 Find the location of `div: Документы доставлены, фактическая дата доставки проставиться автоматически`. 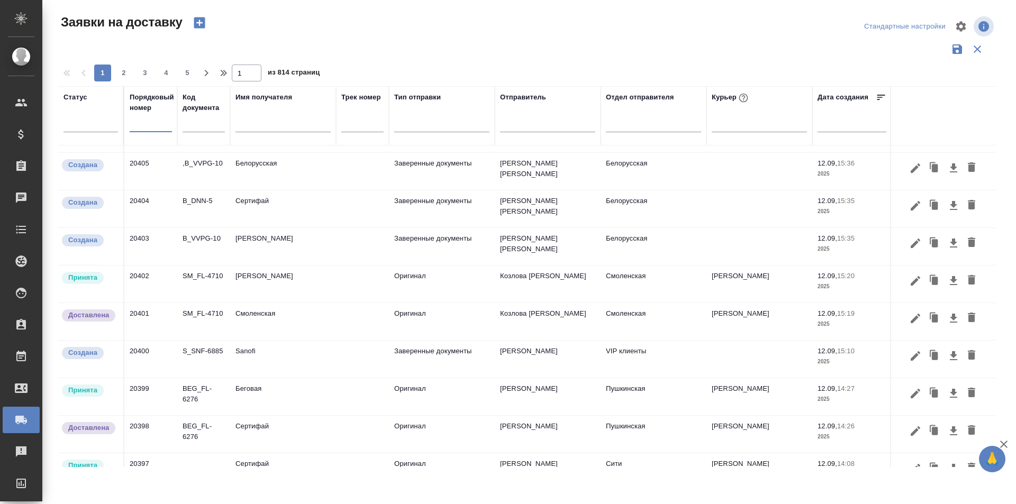

div: Документы доставлены, фактическая дата доставки проставиться автоматически is located at coordinates (89, 428).